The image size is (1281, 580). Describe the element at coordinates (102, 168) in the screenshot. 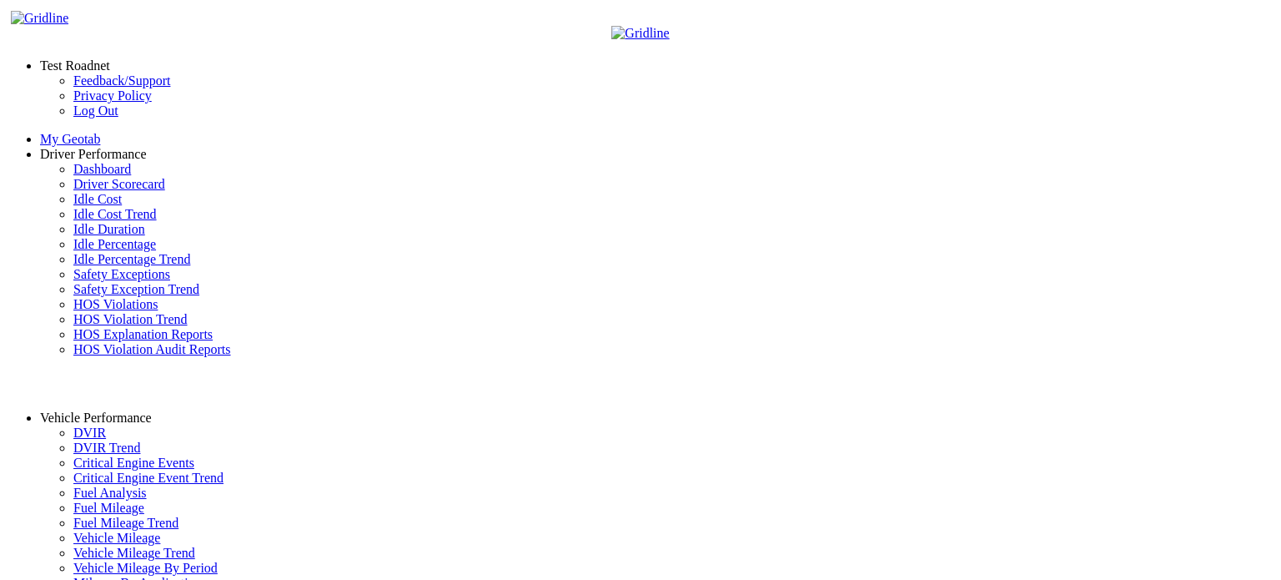

I see `a: Dashboard` at that location.